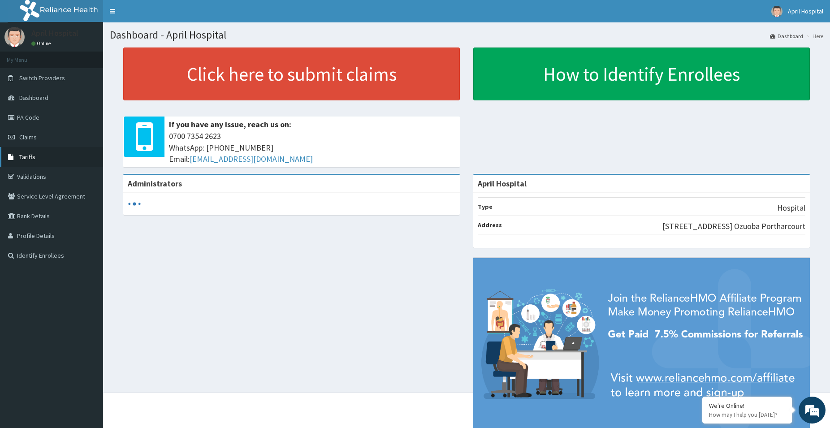 This screenshot has height=428, width=830. I want to click on p: How may I help you today?, so click(747, 414).